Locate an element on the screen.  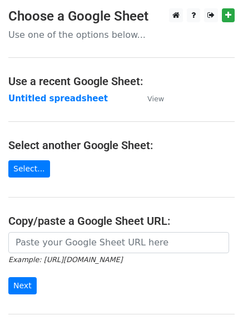
a: Untitled spreadsheet is located at coordinates (58, 98).